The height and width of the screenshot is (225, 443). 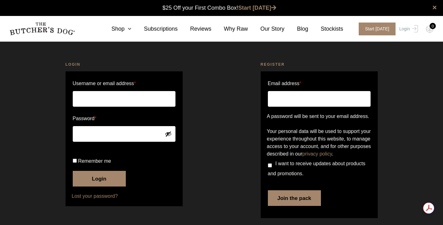 I want to click on a: Subscriptions, so click(x=155, y=29).